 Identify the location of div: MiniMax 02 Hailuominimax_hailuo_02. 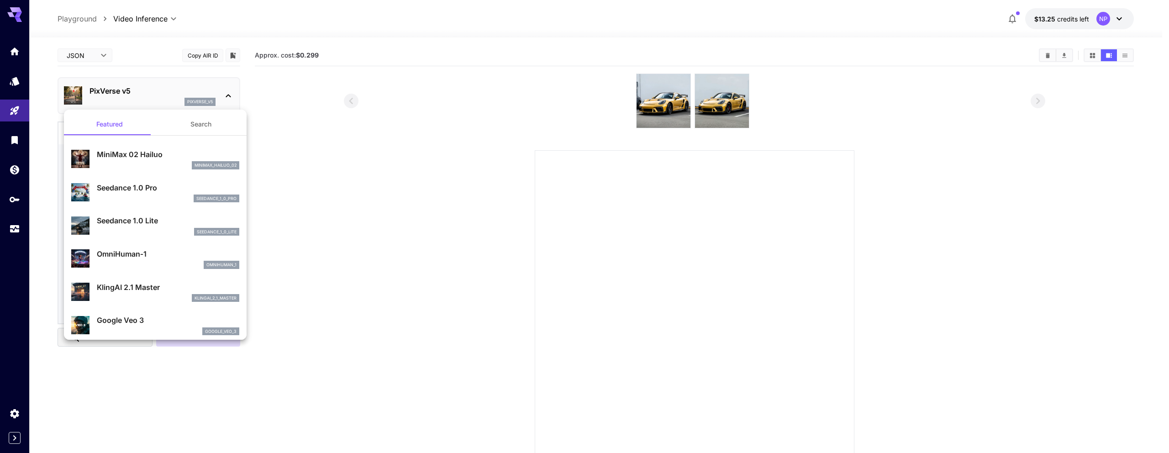
(155, 159).